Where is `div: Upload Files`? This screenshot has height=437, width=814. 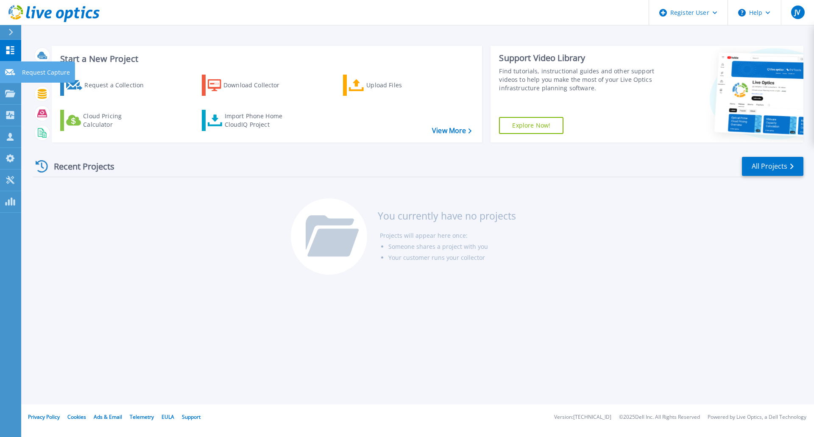
div: Upload Files is located at coordinates (400, 85).